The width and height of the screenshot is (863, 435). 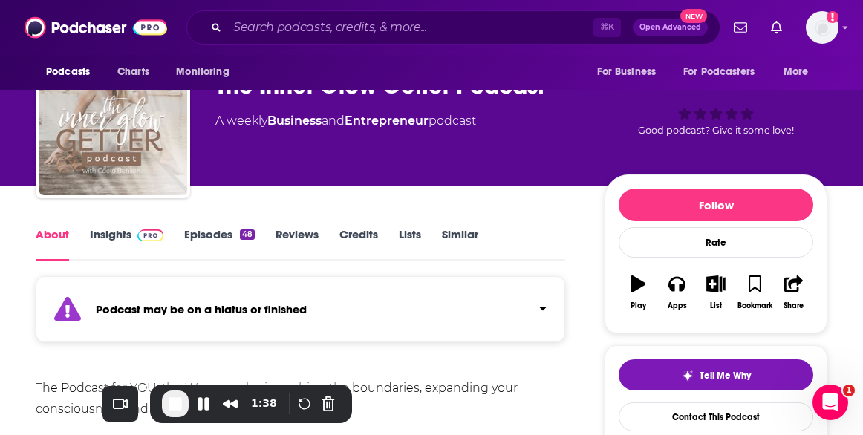 I want to click on a: Contact This Podcast, so click(x=716, y=417).